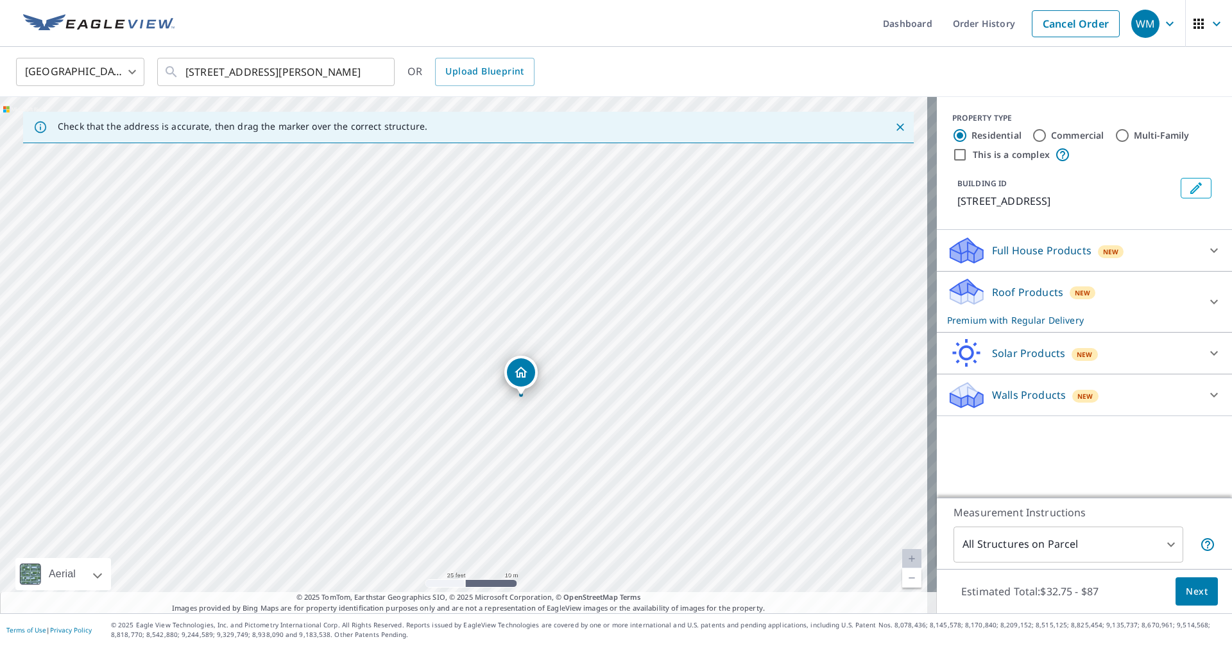  I want to click on p: Check that the address is accurate, then drag the marker over the correct structure., so click(243, 126).